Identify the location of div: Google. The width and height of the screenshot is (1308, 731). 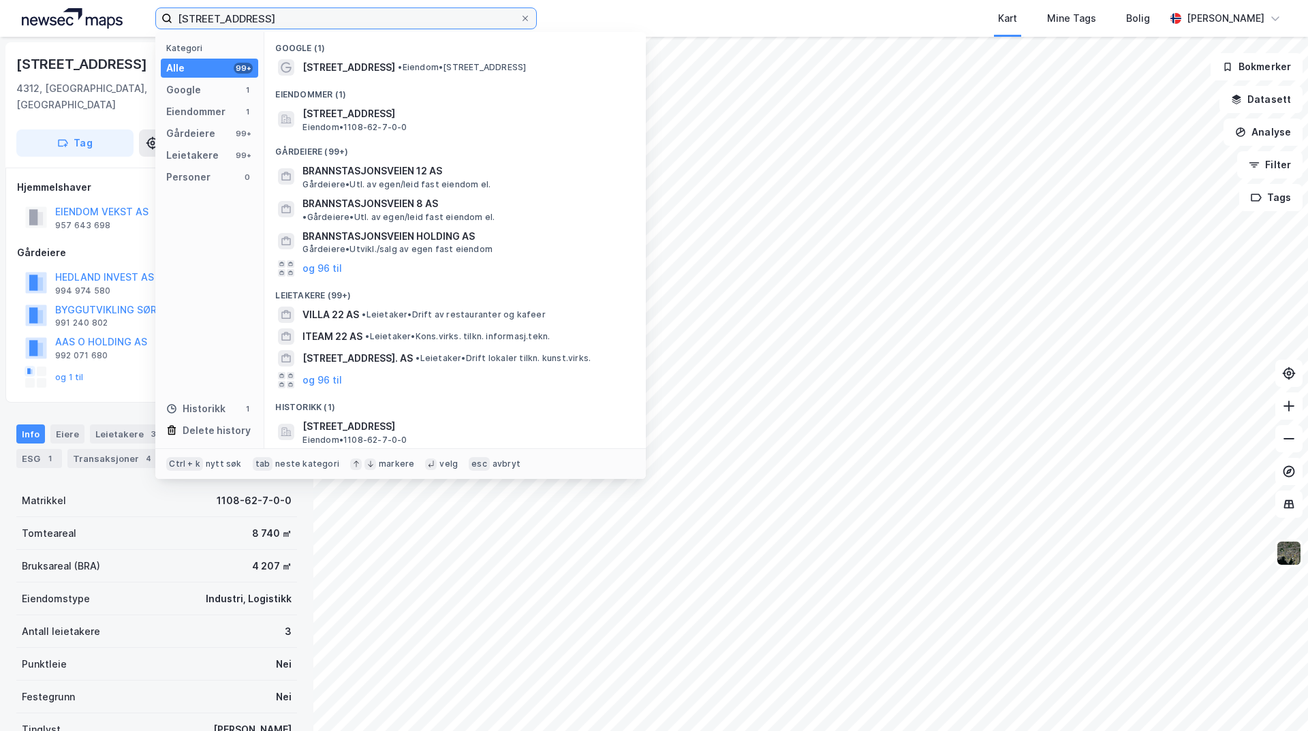
(183, 90).